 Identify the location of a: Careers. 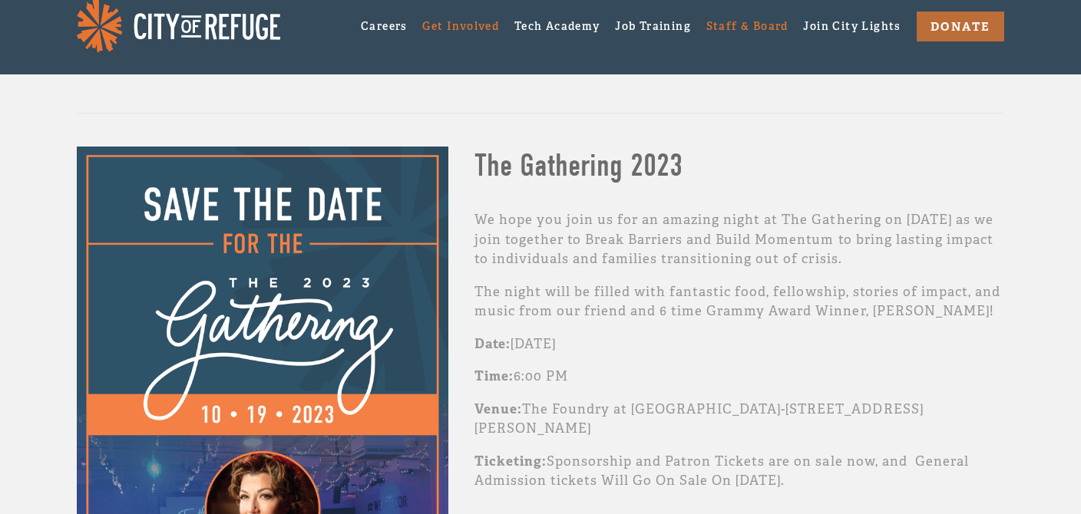
(384, 25).